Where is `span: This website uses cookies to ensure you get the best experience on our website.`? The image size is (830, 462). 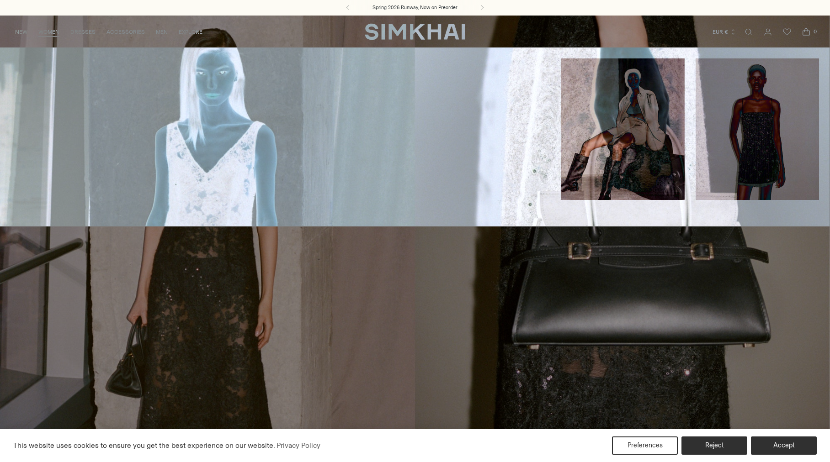
span: This website uses cookies to ensure you get the best experience on our website. is located at coordinates (144, 446).